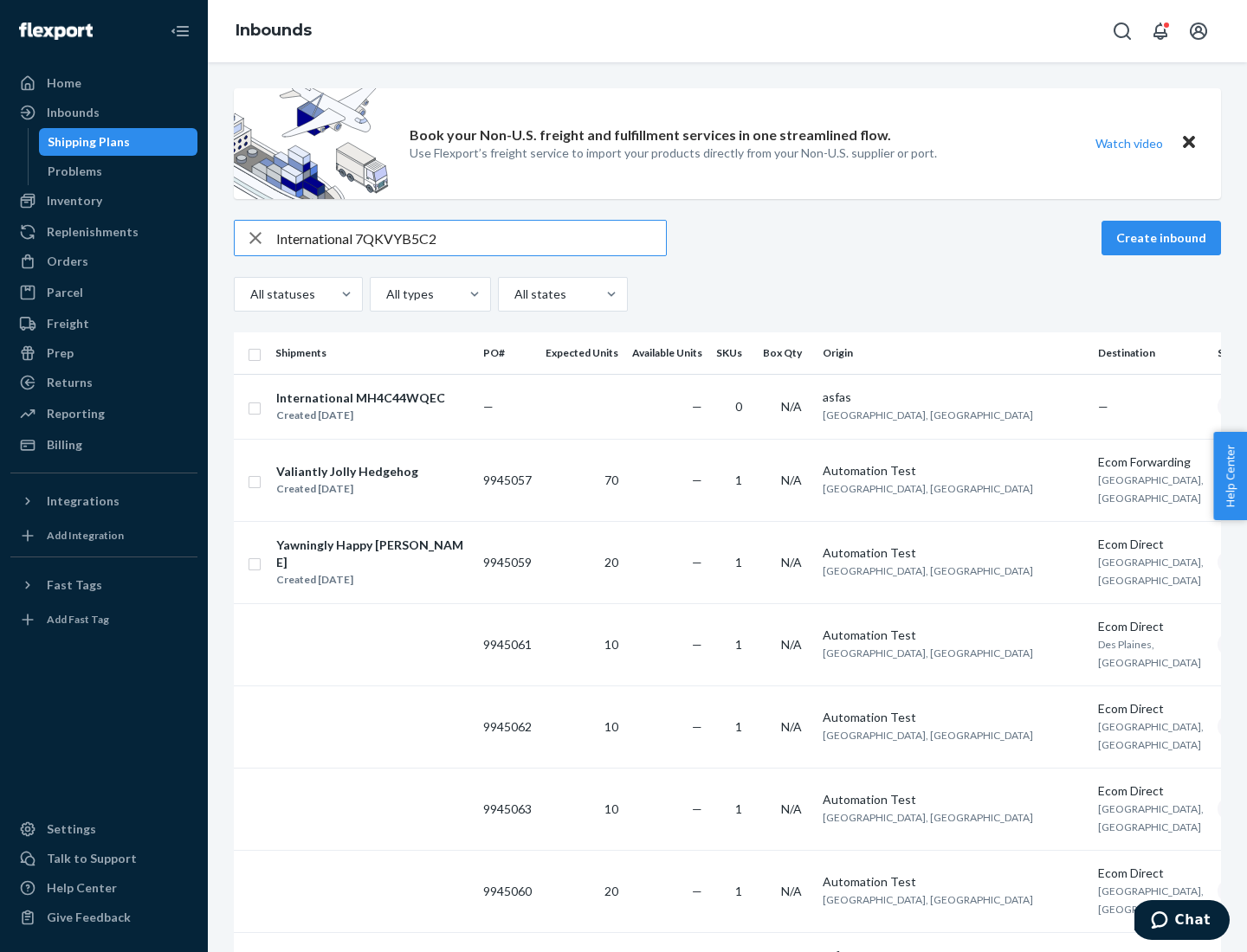 The width and height of the screenshot is (1247, 952). What do you see at coordinates (953, 398) in the screenshot?
I see `div: asfas` at bounding box center [953, 398].